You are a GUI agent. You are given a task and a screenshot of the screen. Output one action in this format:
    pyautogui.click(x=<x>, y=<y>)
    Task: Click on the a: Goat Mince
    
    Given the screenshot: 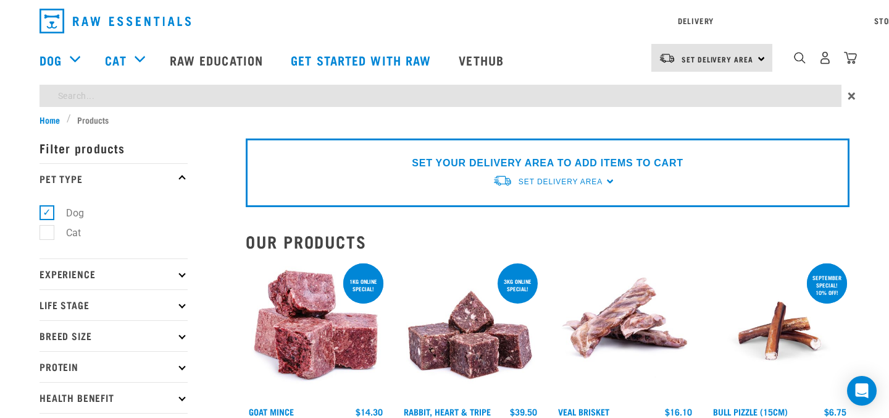 What is the action you would take?
    pyautogui.click(x=271, y=411)
    